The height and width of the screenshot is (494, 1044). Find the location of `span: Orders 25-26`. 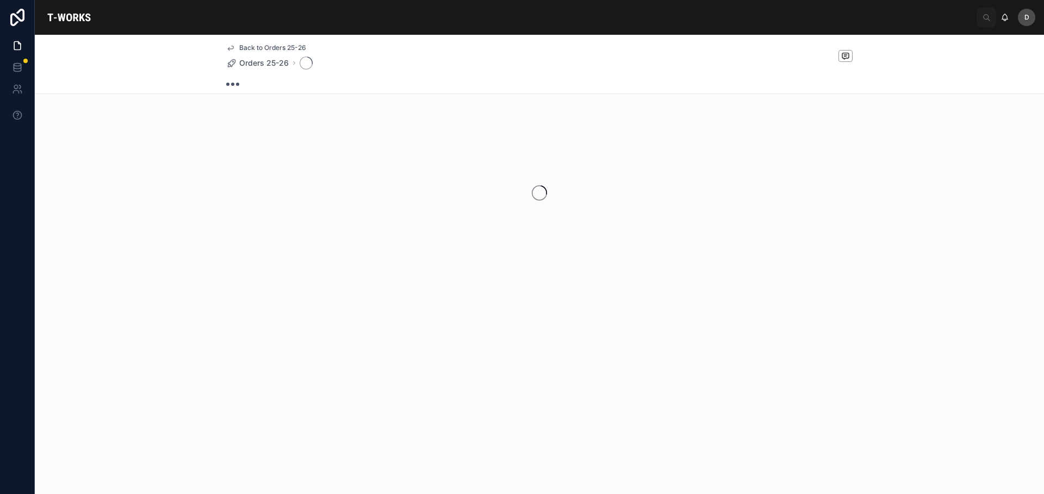

span: Orders 25-26 is located at coordinates (264, 63).